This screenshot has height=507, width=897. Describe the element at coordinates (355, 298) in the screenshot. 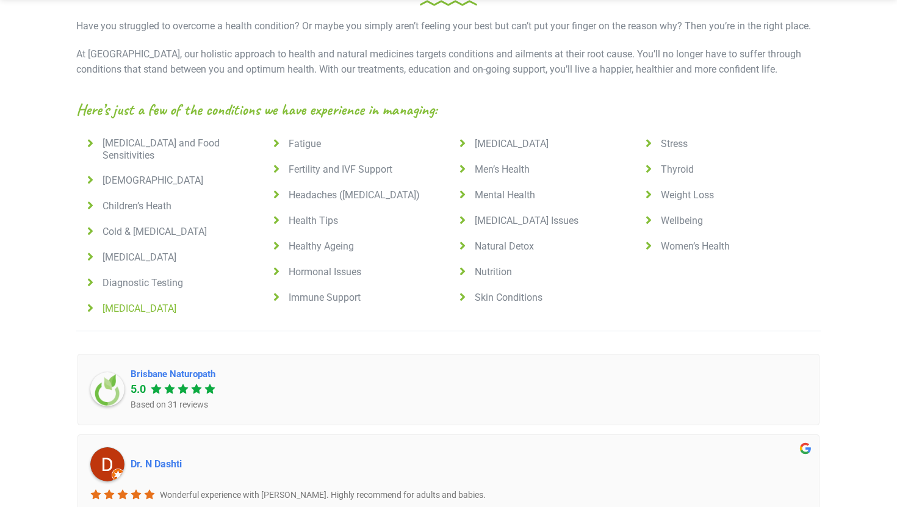

I see `a: Immune Support` at that location.